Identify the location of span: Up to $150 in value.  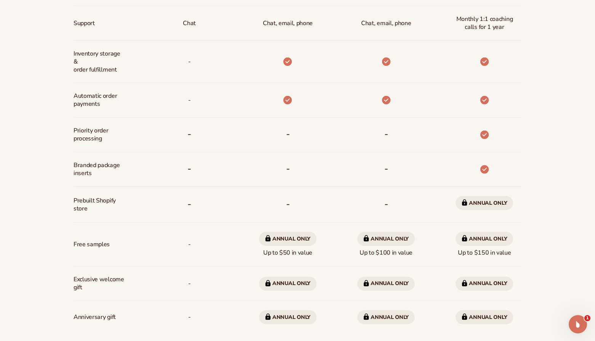
(484, 244).